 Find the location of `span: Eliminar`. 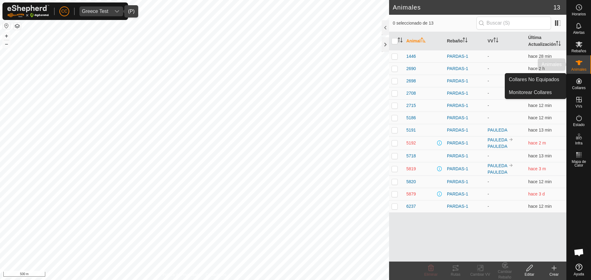

span: Eliminar is located at coordinates (430, 275).